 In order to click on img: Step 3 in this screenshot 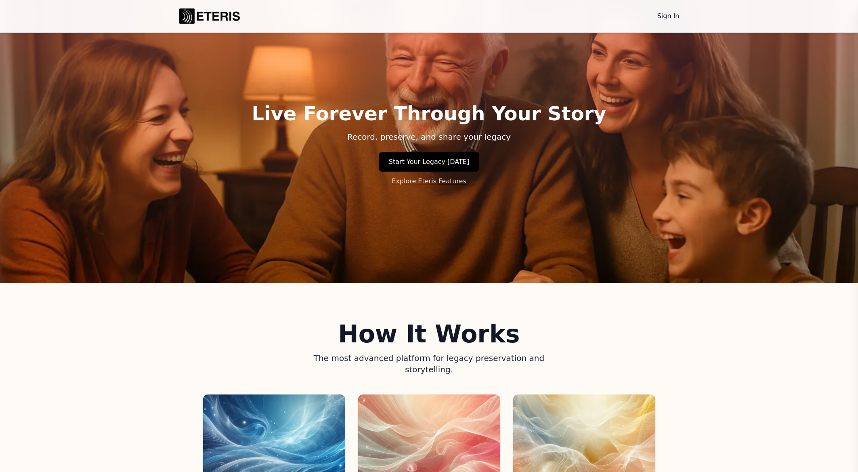, I will do `click(585, 433)`.